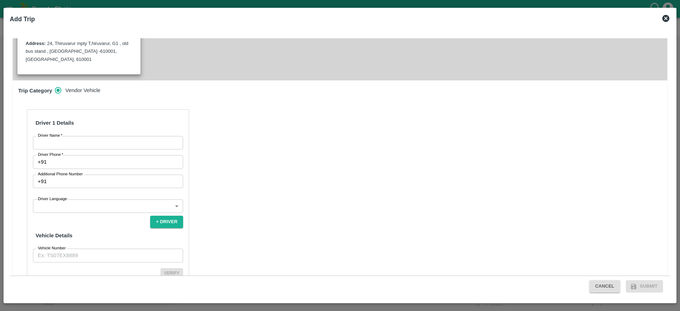 This screenshot has height=311, width=680. I want to click on label: Driver Name, so click(50, 136).